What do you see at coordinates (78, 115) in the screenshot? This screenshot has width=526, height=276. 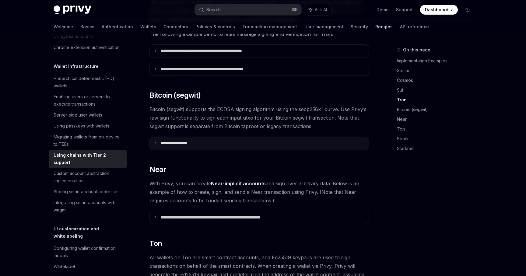 I see `div: Server-side user wallets` at bounding box center [78, 115].